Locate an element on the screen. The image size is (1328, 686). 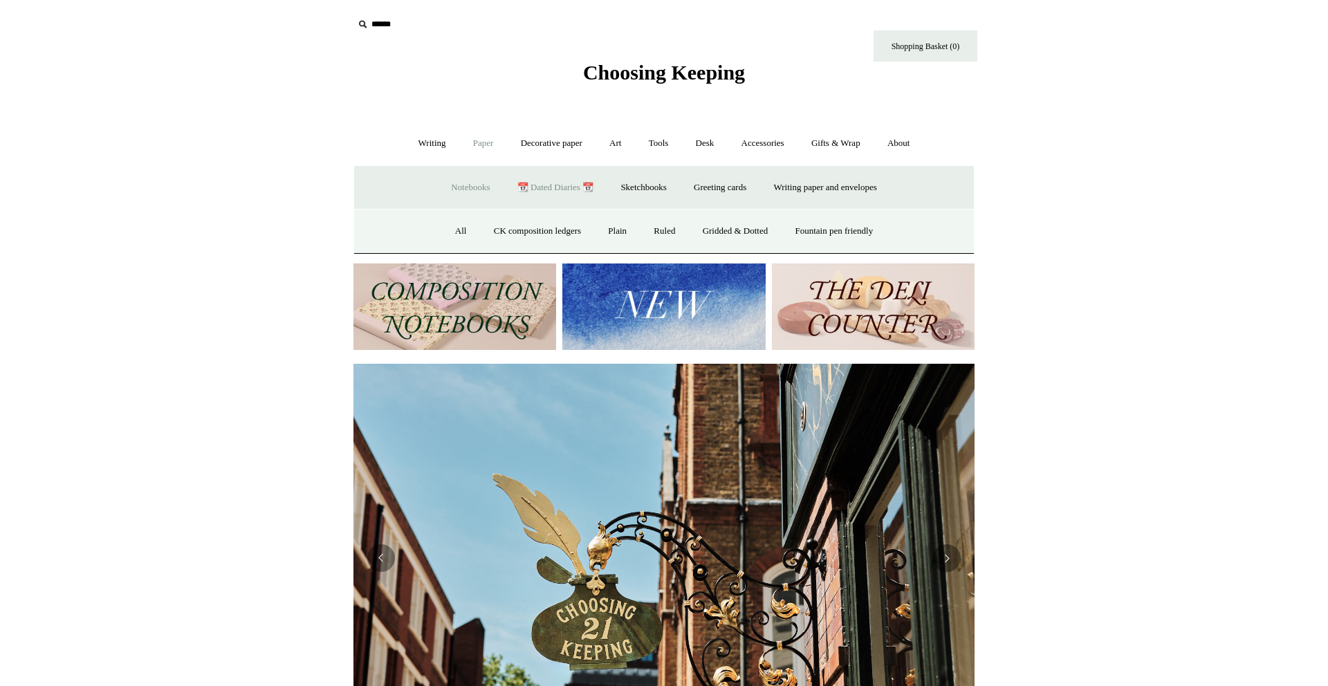
a: Gifts & Wrap is located at coordinates (836, 143).